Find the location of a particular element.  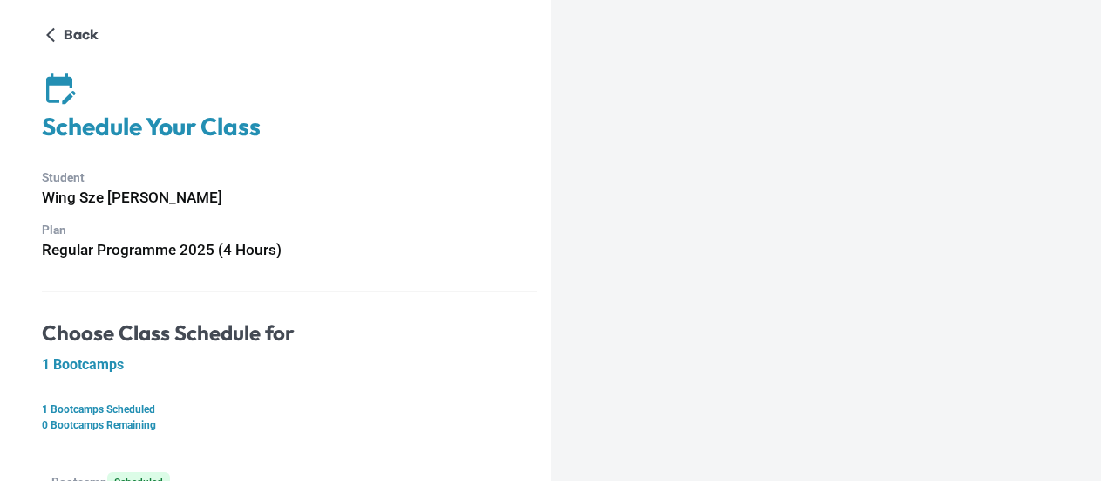

h5: 1 Bootcamps is located at coordinates (290, 365).